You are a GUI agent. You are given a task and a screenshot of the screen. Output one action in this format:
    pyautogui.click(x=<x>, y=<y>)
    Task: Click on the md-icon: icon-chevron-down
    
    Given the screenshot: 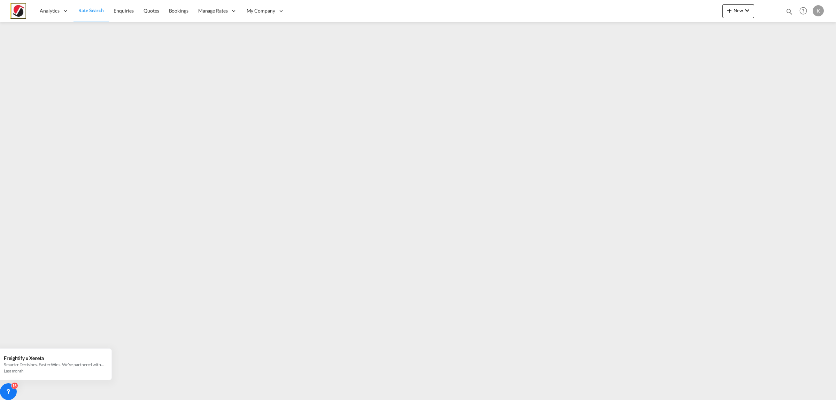 What is the action you would take?
    pyautogui.click(x=747, y=10)
    